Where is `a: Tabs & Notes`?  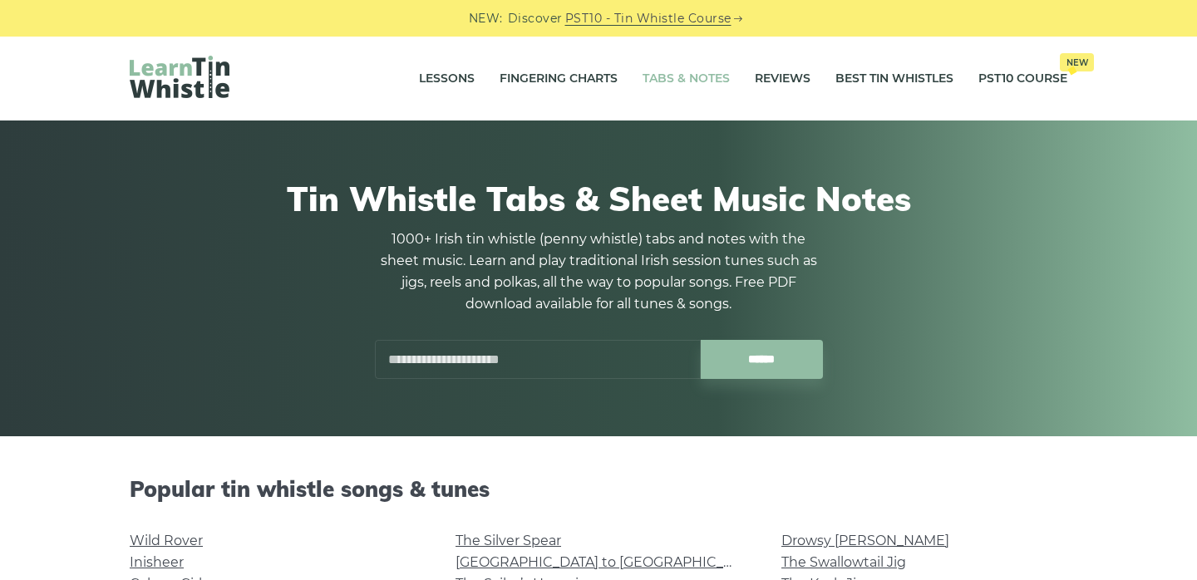 a: Tabs & Notes is located at coordinates (686, 79).